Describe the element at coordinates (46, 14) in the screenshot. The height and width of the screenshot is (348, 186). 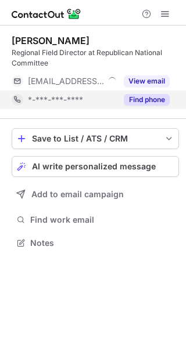
I see `img: ContactOut v5.3.10` at that location.